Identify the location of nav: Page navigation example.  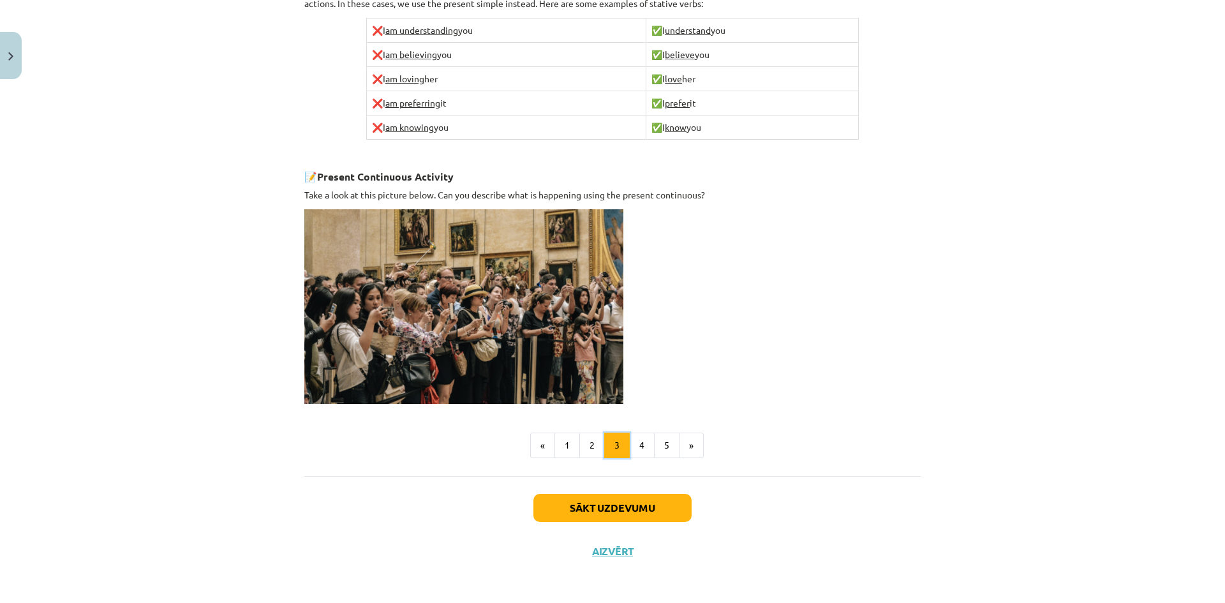
(612, 445).